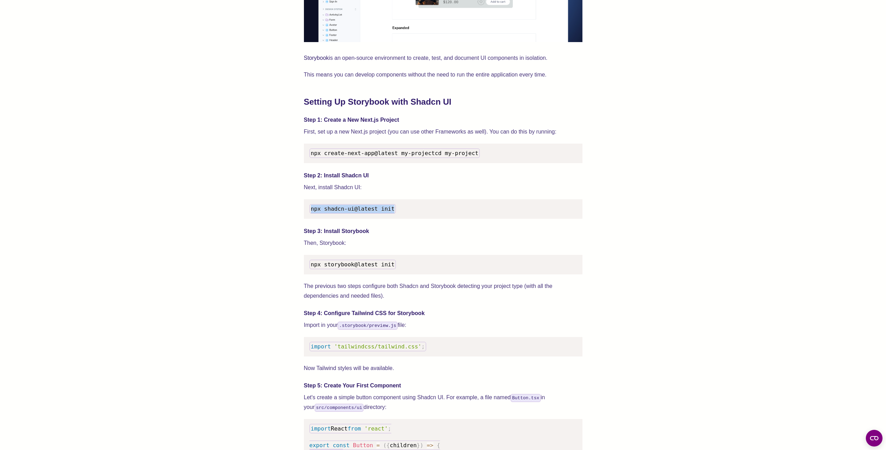 Image resolution: width=886 pixels, height=450 pixels. What do you see at coordinates (341, 446) in the screenshot?
I see `span: const` at bounding box center [341, 446].